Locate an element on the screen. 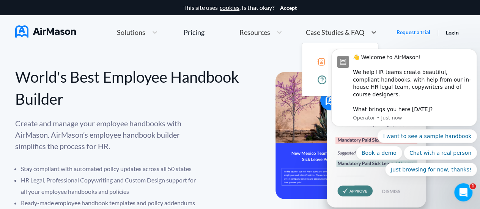 Image resolution: width=480 pixels, height=209 pixels. li: Stay compliant with automated policy updates across all 50 states is located at coordinates (111, 169).